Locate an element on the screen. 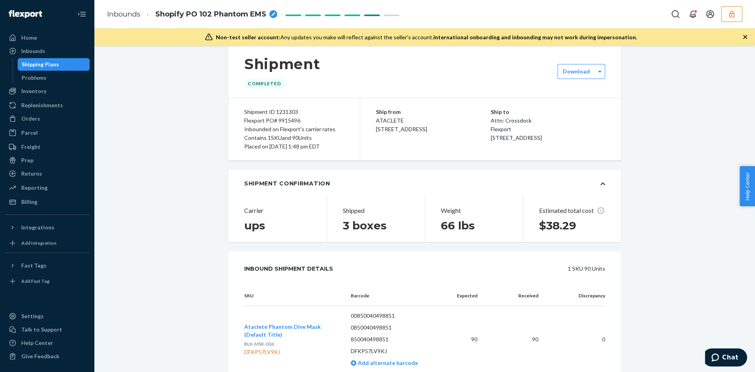 The width and height of the screenshot is (755, 372). th: Expected is located at coordinates (464, 296).